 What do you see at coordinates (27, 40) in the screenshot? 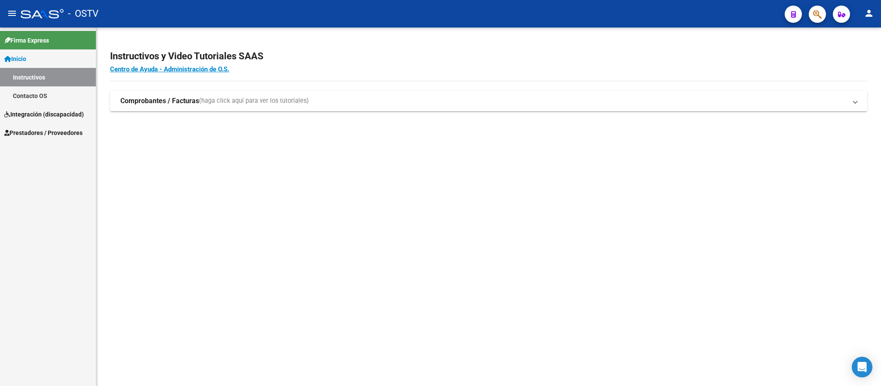
I see `span: Firma Express` at bounding box center [27, 40].